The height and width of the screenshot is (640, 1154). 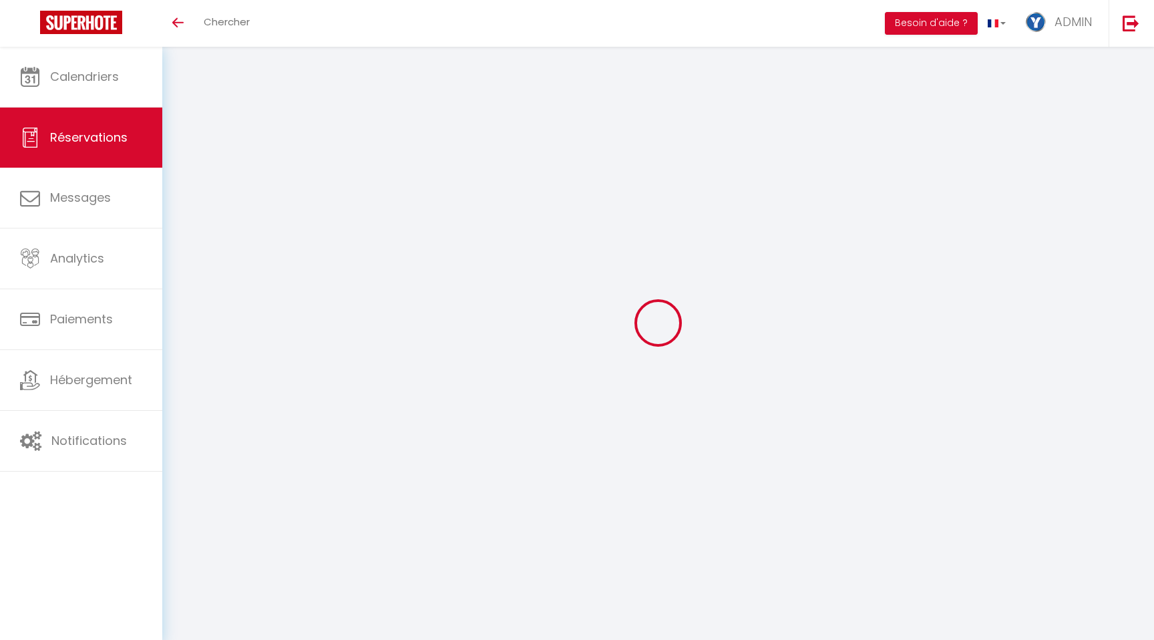 What do you see at coordinates (84, 76) in the screenshot?
I see `span: Calendriers` at bounding box center [84, 76].